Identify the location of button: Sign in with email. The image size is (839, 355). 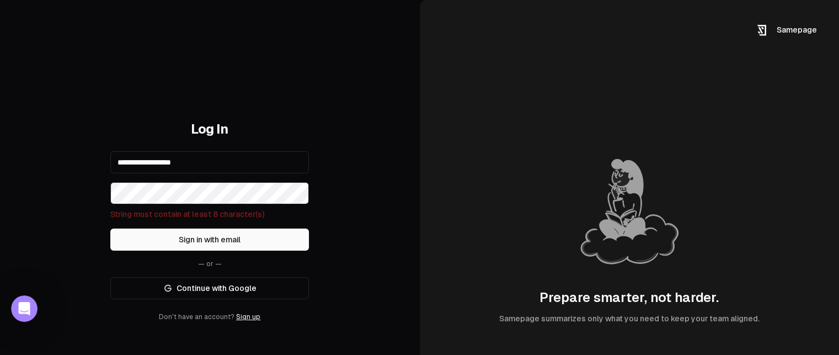
(210, 239).